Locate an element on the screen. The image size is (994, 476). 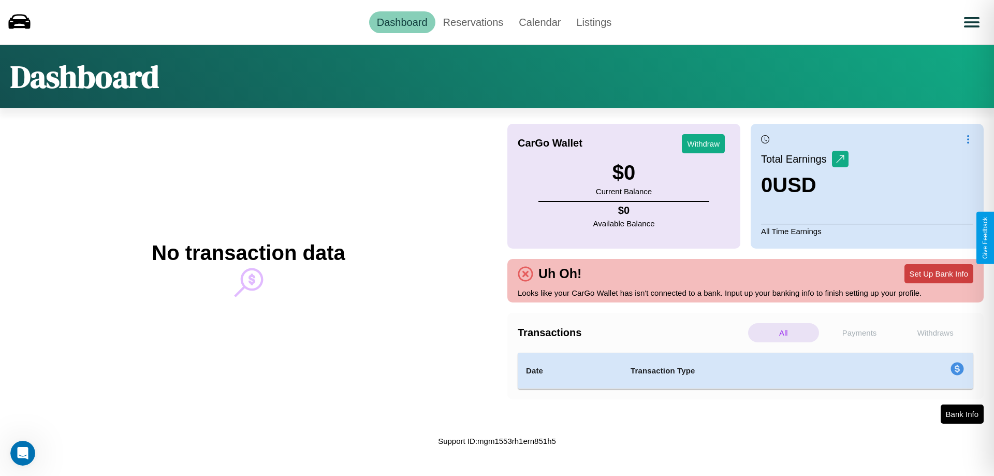
h3: 0 USD is located at coordinates (804, 185).